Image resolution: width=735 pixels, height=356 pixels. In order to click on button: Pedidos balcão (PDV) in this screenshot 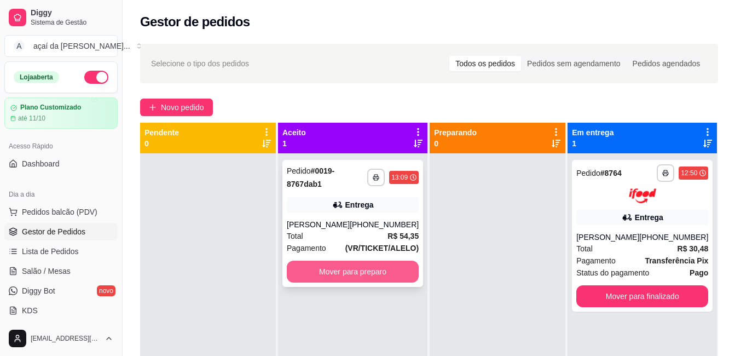, I will do `click(61, 212)`.